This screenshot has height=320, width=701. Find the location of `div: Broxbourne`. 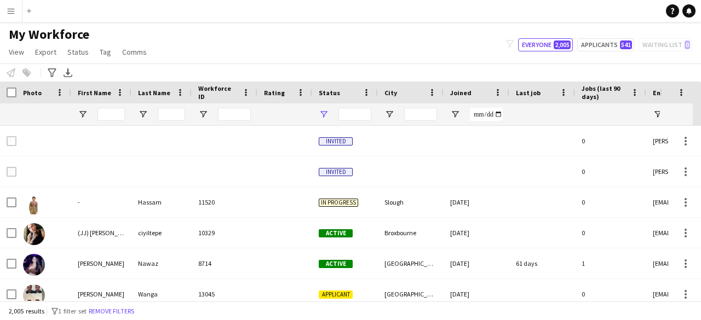

div: Broxbourne is located at coordinates (411, 233).